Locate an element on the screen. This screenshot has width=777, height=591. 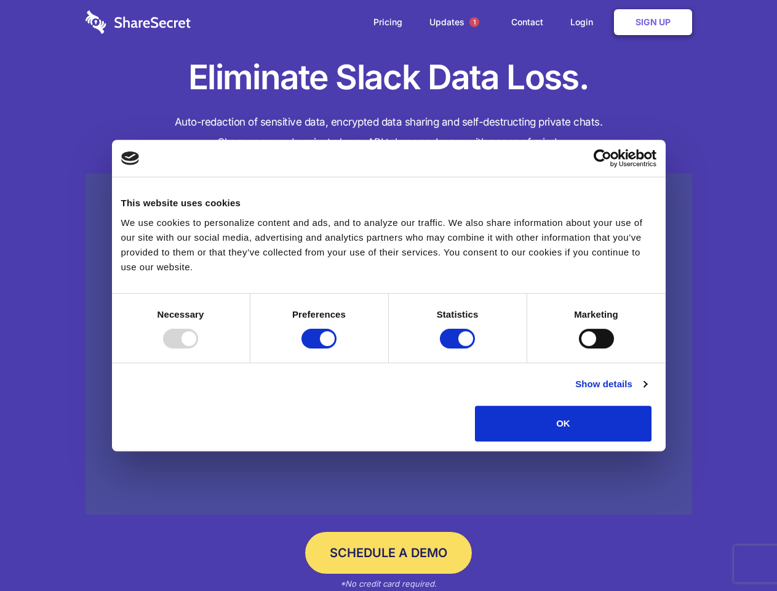
a: Show details is located at coordinates (611, 384).